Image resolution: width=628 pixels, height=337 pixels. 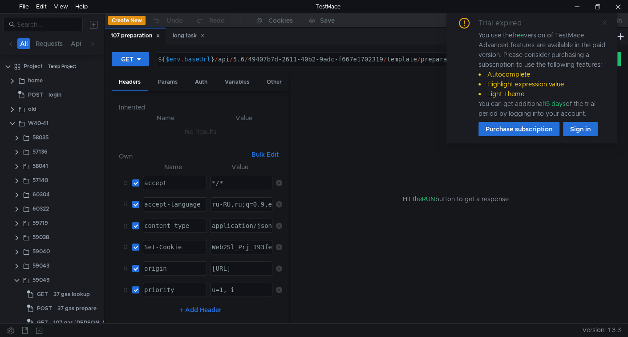 I want to click on button: Api, so click(x=76, y=44).